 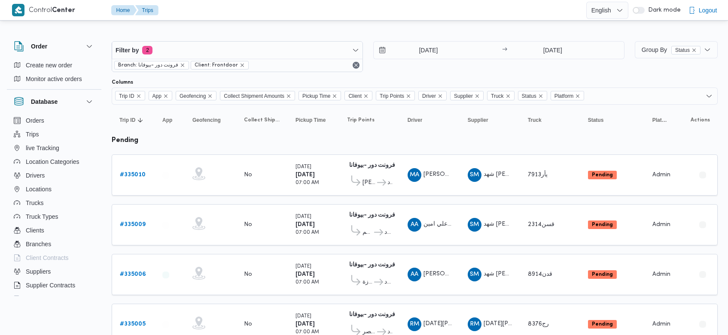 I want to click on b: # 335010, so click(x=133, y=175).